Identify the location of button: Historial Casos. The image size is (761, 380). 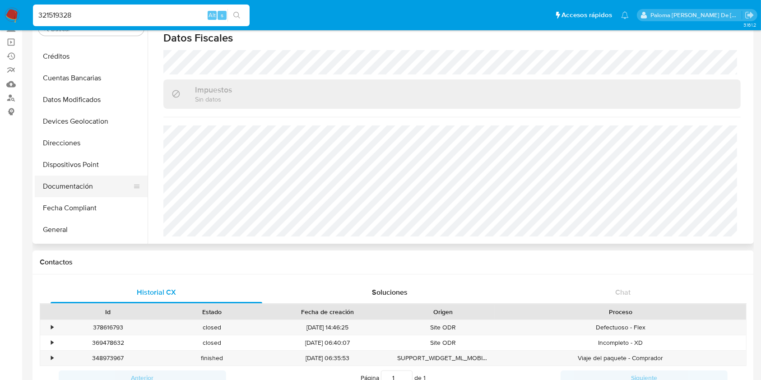
(91, 251).